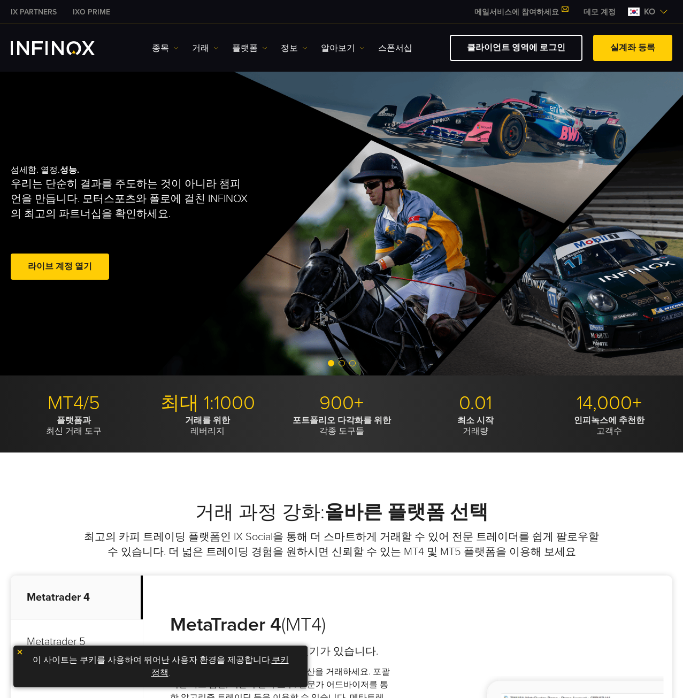  I want to click on p: 14,000+, so click(610, 403).